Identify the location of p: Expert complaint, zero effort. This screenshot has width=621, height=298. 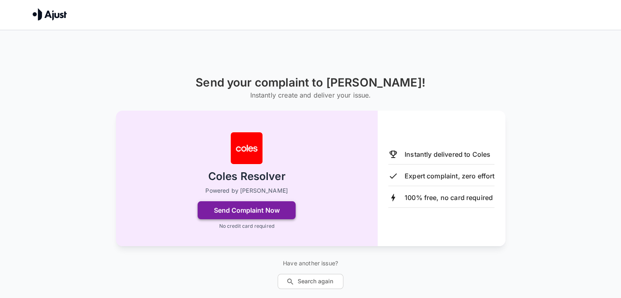
(450, 176).